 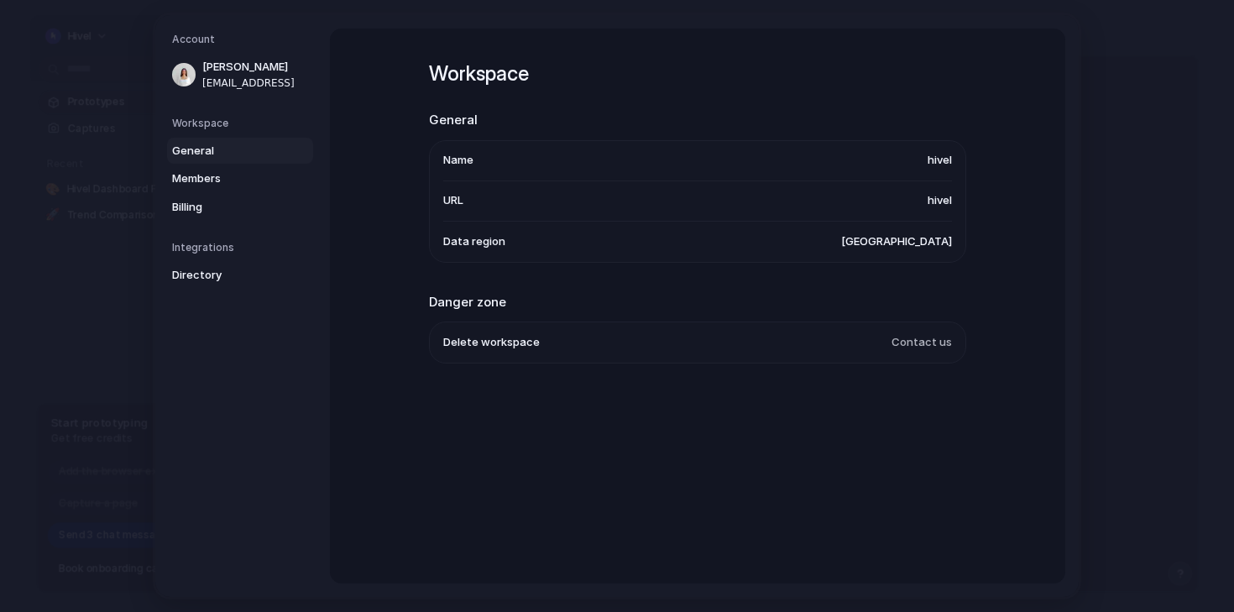 I want to click on span: Billing, so click(x=226, y=207).